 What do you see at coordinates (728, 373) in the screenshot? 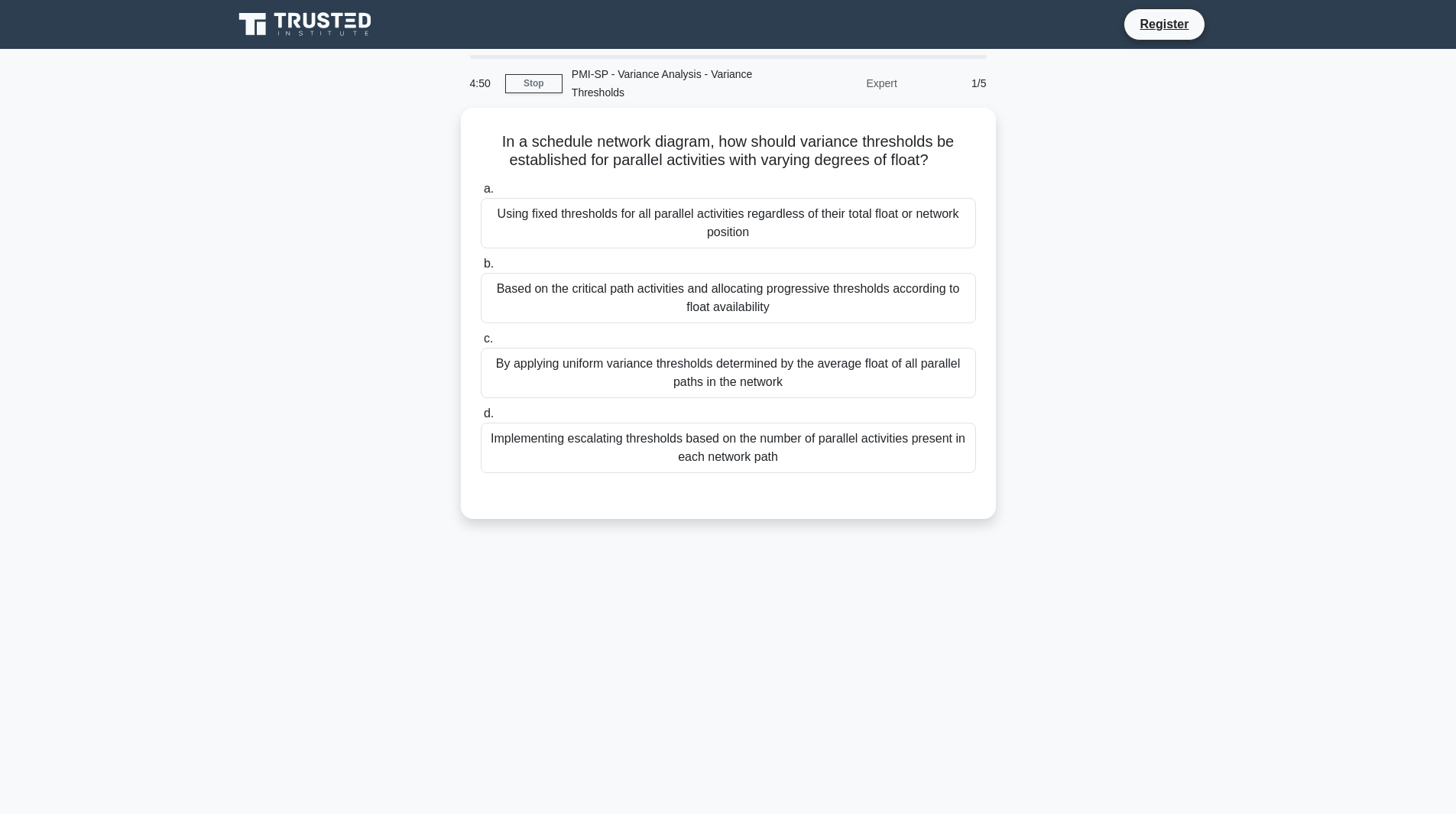
I see `div: By applying uniform variance thresholds determined by the average float of all parallel paths in ...` at bounding box center [728, 373].